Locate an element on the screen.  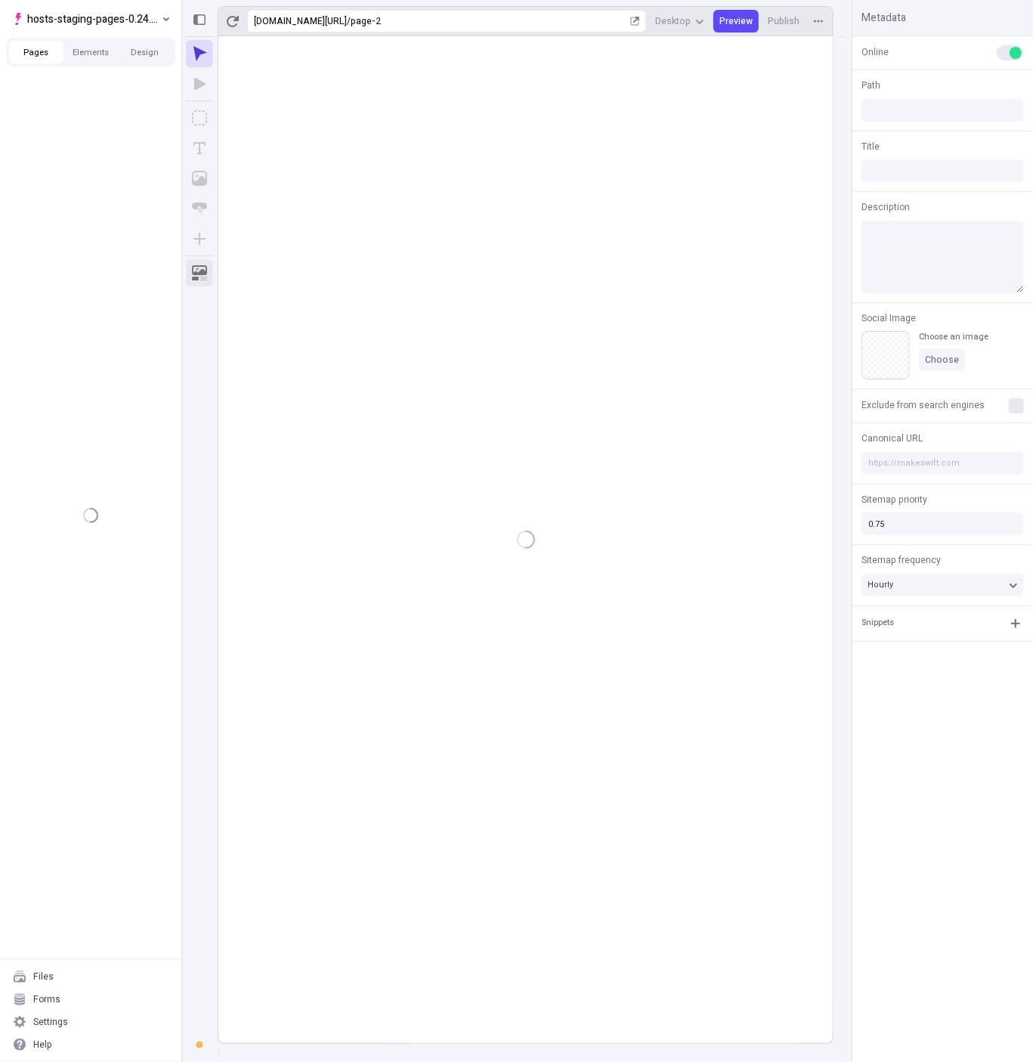
div: Files is located at coordinates (43, 976).